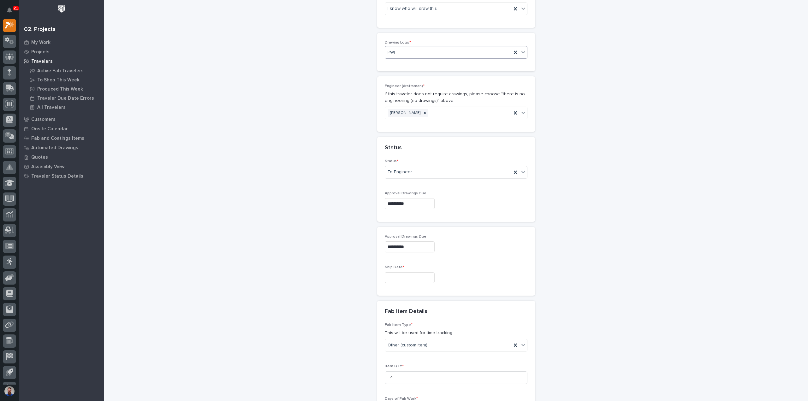 This screenshot has width=808, height=401. Describe the element at coordinates (40, 52) in the screenshot. I see `p: Projects` at that location.